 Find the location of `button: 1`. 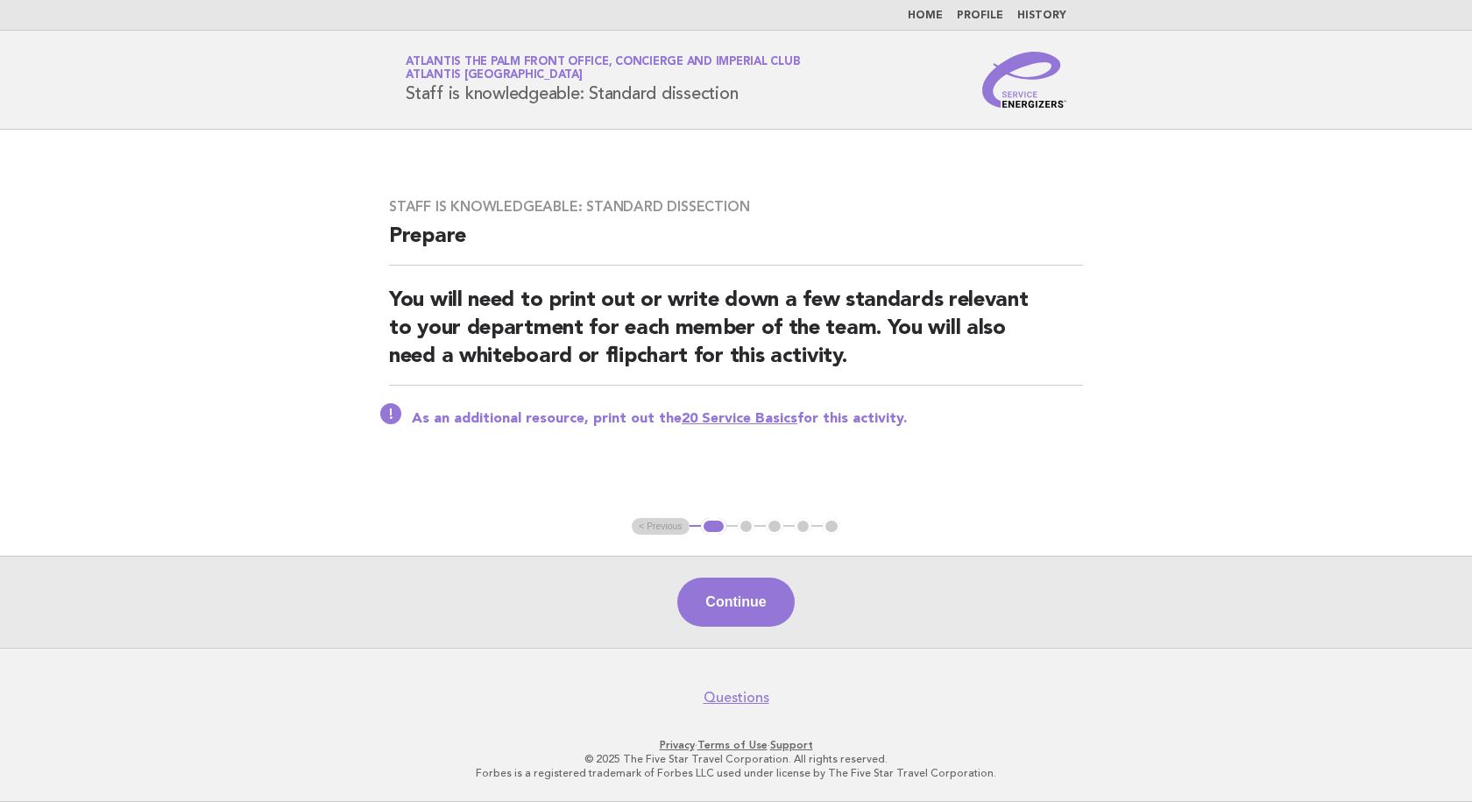

button: 1 is located at coordinates (713, 527).